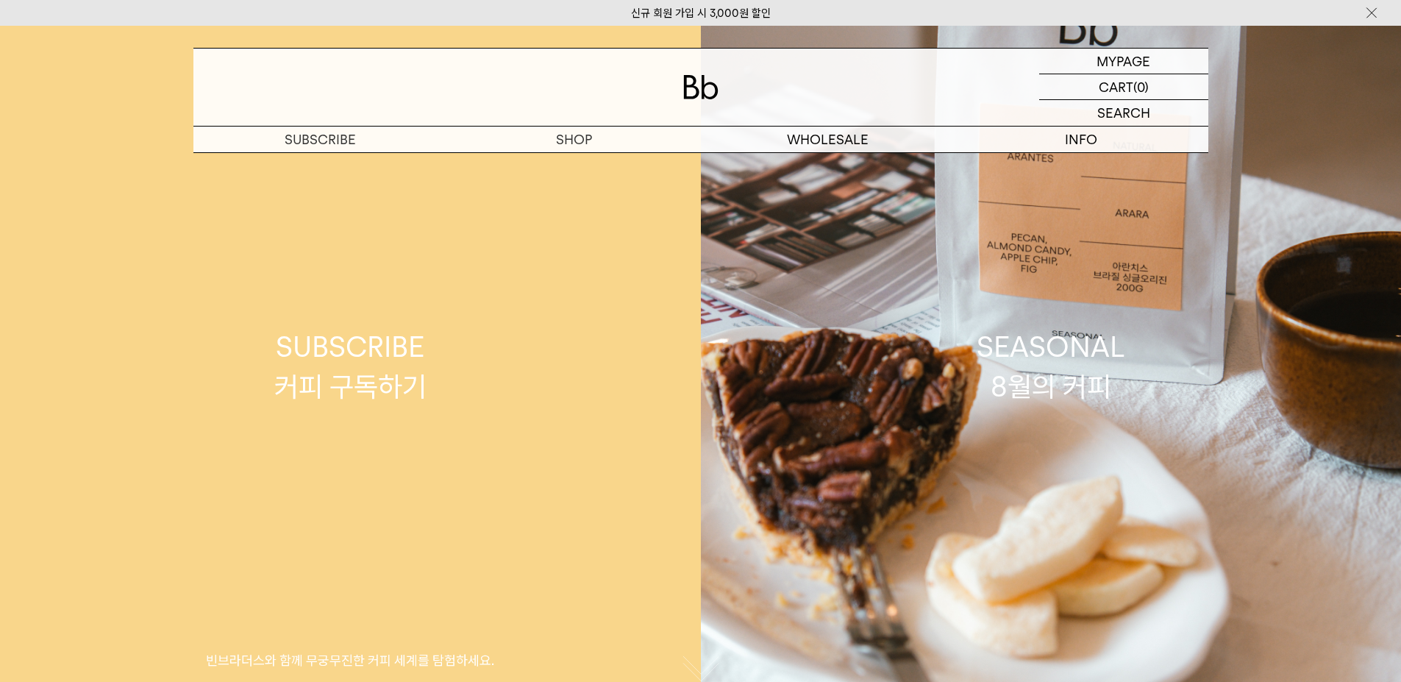 This screenshot has width=1401, height=682. What do you see at coordinates (1141, 87) in the screenshot?
I see `p: (0)` at bounding box center [1141, 87].